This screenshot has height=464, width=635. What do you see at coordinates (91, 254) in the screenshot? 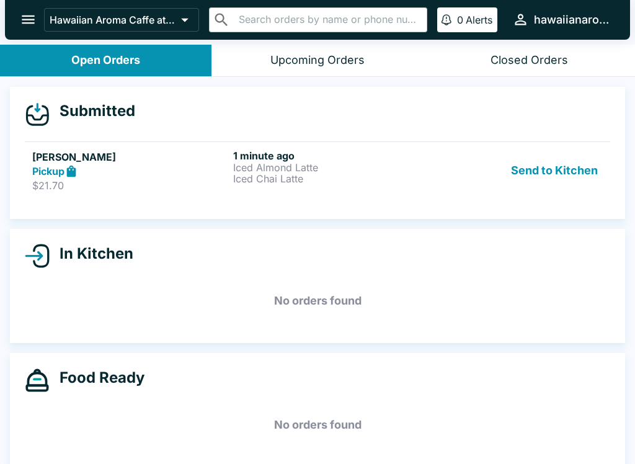
I see `h4: In Kitchen` at bounding box center [91, 254].